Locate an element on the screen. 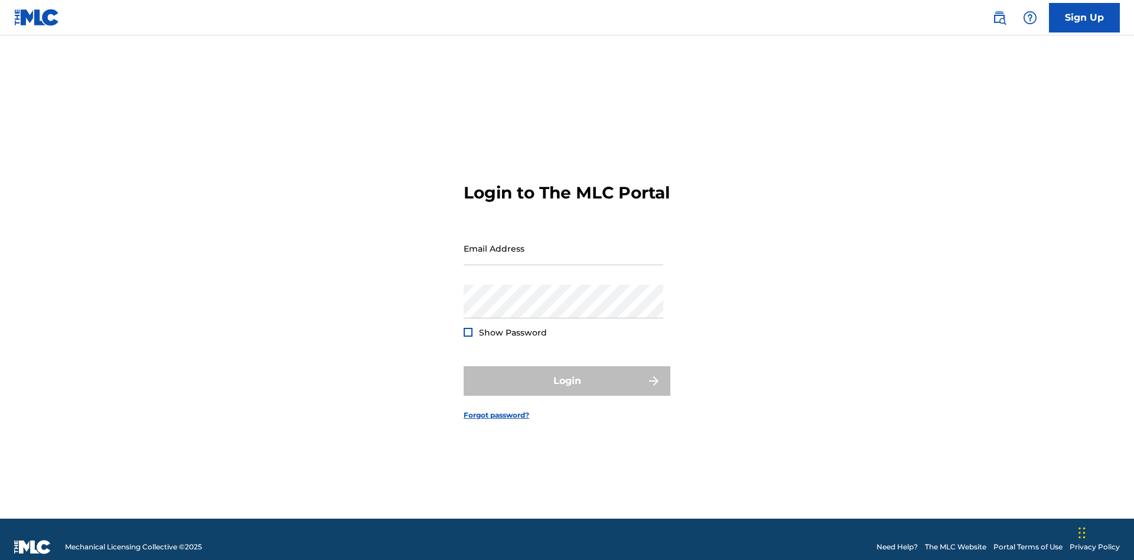 The image size is (1134, 560). img: logo is located at coordinates (32, 547).